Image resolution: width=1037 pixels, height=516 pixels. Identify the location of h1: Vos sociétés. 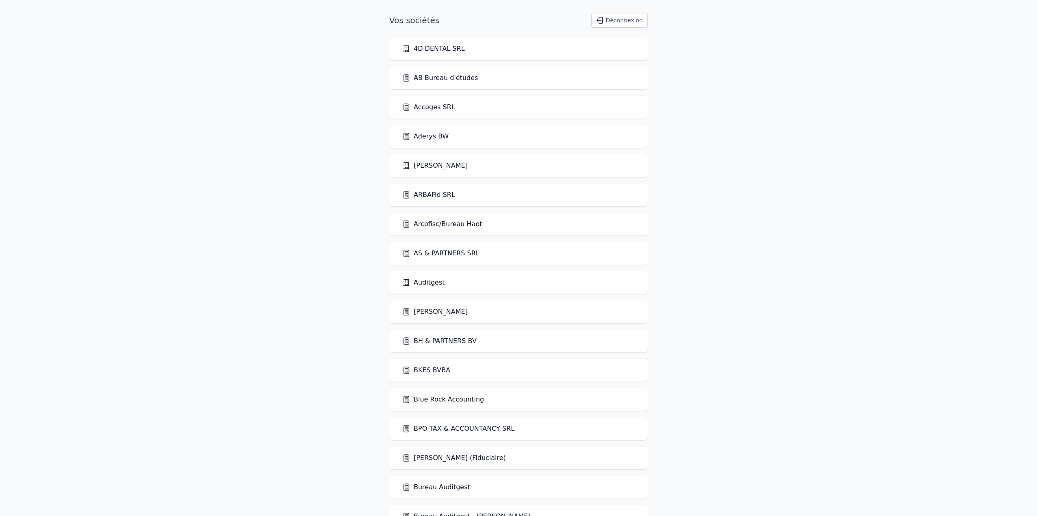
(414, 20).